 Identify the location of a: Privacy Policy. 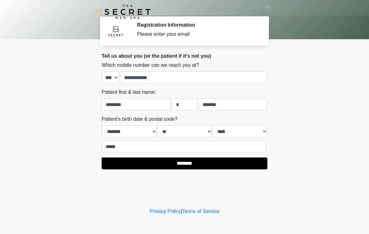
(166, 211).